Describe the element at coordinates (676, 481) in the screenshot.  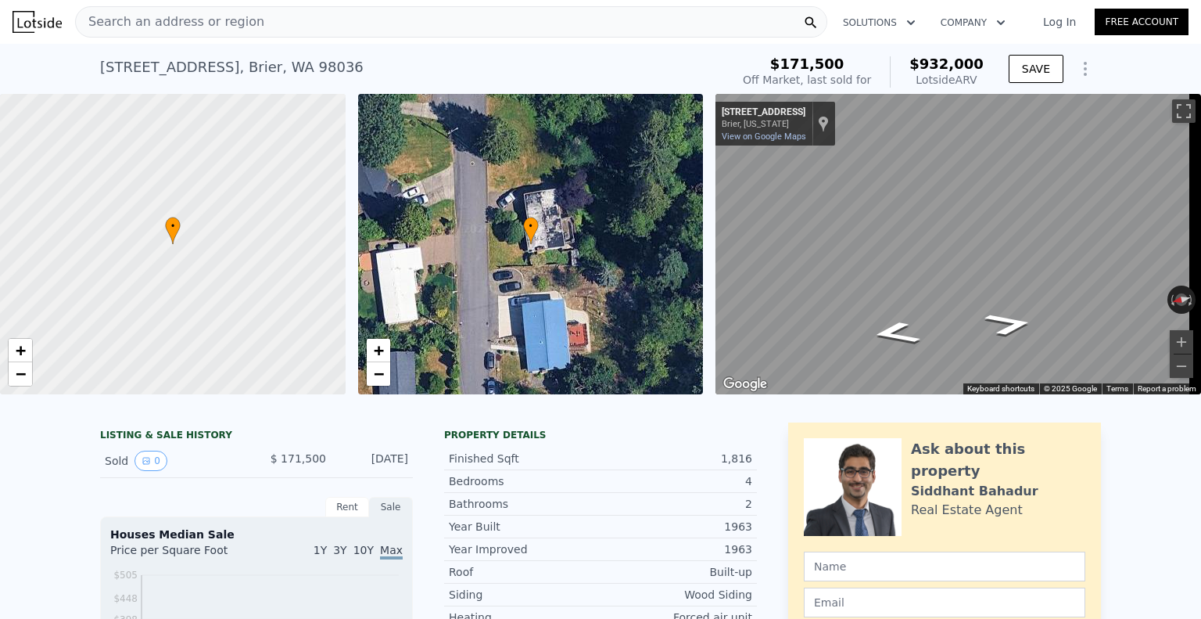
I see `div: 4` at that location.